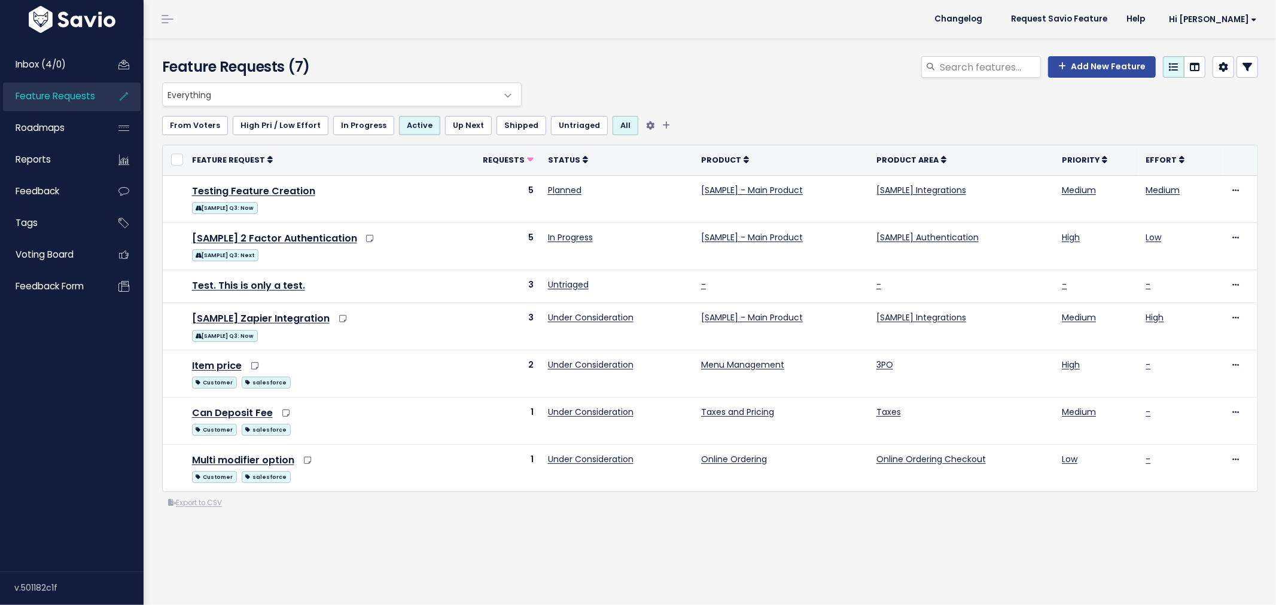 The width and height of the screenshot is (1276, 605). I want to click on a: Shipped, so click(521, 126).